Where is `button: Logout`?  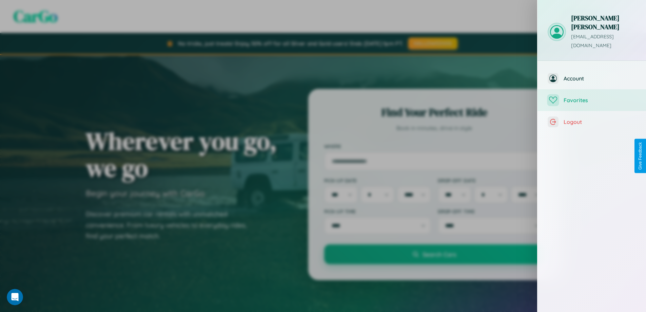
button: Logout is located at coordinates (592, 122).